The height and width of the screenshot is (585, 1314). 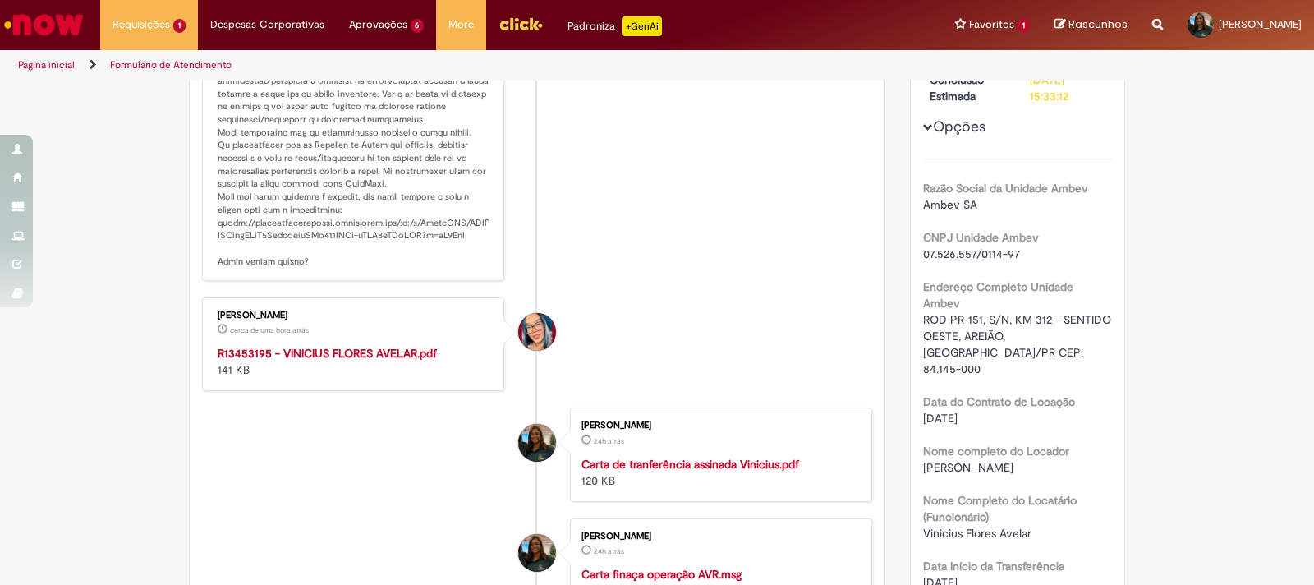 What do you see at coordinates (267, 25) in the screenshot?
I see `span: Despesas Corporativas` at bounding box center [267, 25].